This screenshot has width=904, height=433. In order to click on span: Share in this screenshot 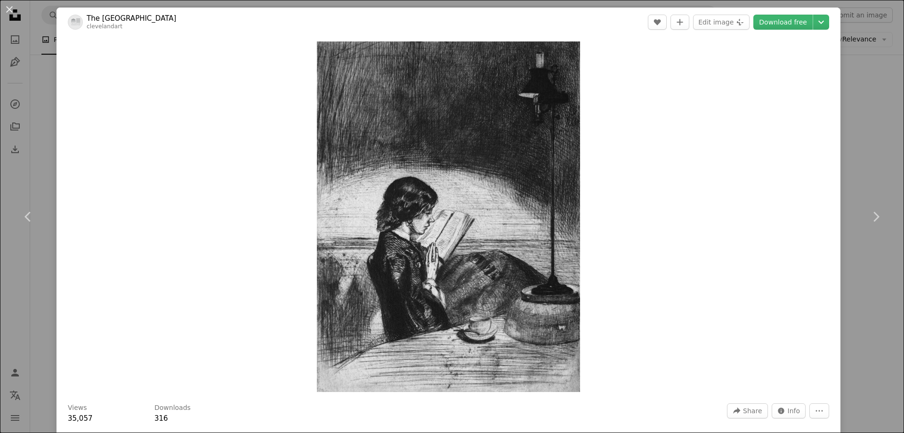, I will do `click(753, 411)`.